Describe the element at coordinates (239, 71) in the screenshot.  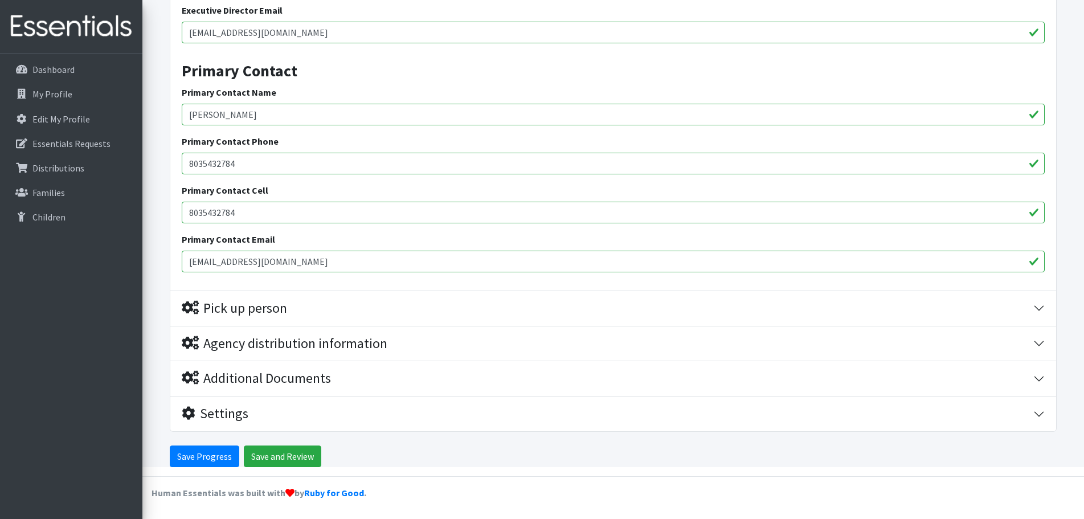
I see `strong: Primary Contact` at that location.